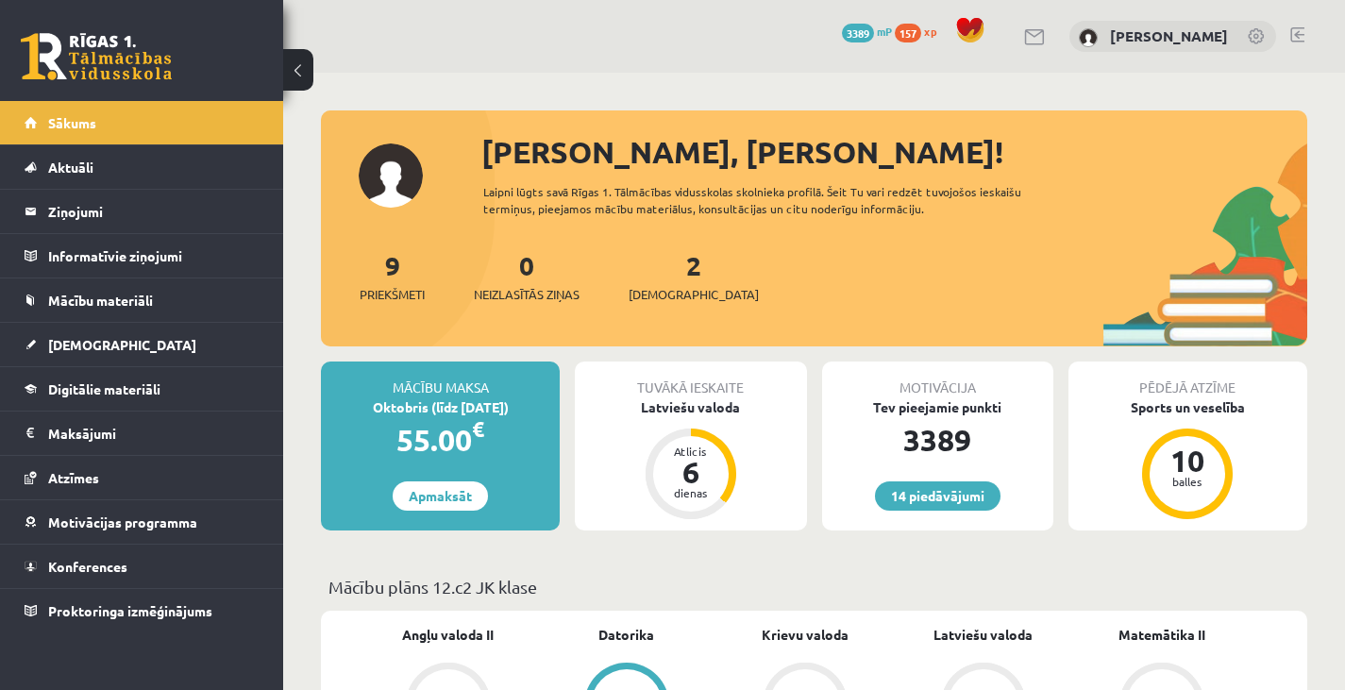 The width and height of the screenshot is (1345, 690). Describe the element at coordinates (1088, 38) in the screenshot. I see `img: Nikoletta Nikolajenko` at that location.